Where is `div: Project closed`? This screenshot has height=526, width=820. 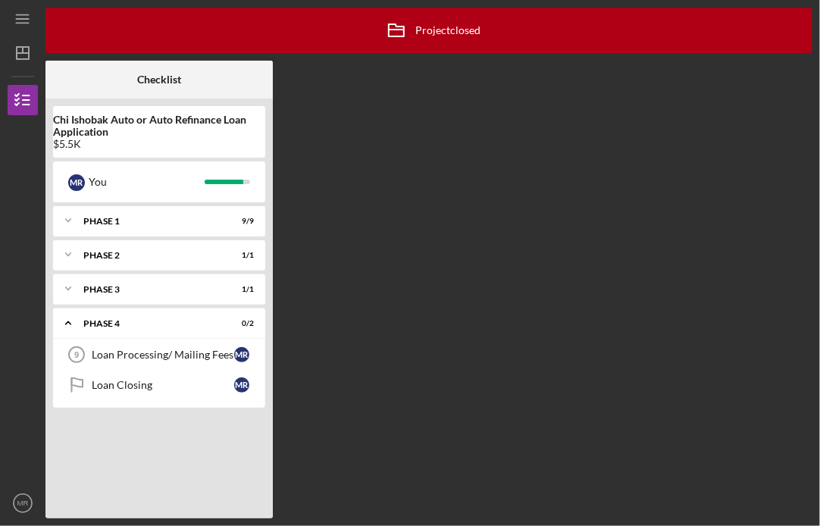
div: Project closed is located at coordinates (429, 30).